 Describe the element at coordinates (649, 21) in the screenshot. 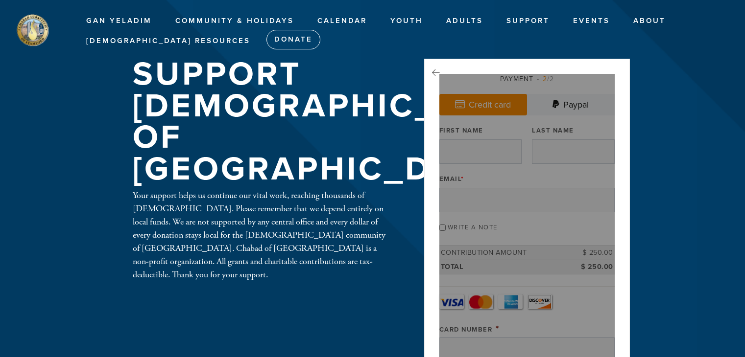

I see `a: About` at that location.